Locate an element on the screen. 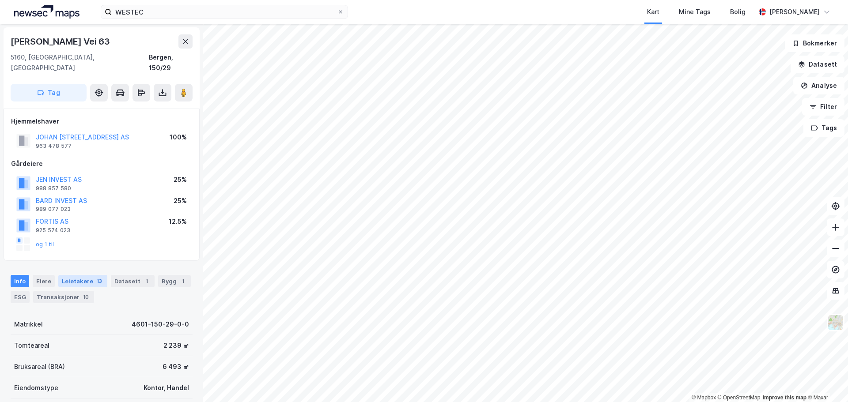 The height and width of the screenshot is (402, 848). div: Datasett is located at coordinates (133, 281).